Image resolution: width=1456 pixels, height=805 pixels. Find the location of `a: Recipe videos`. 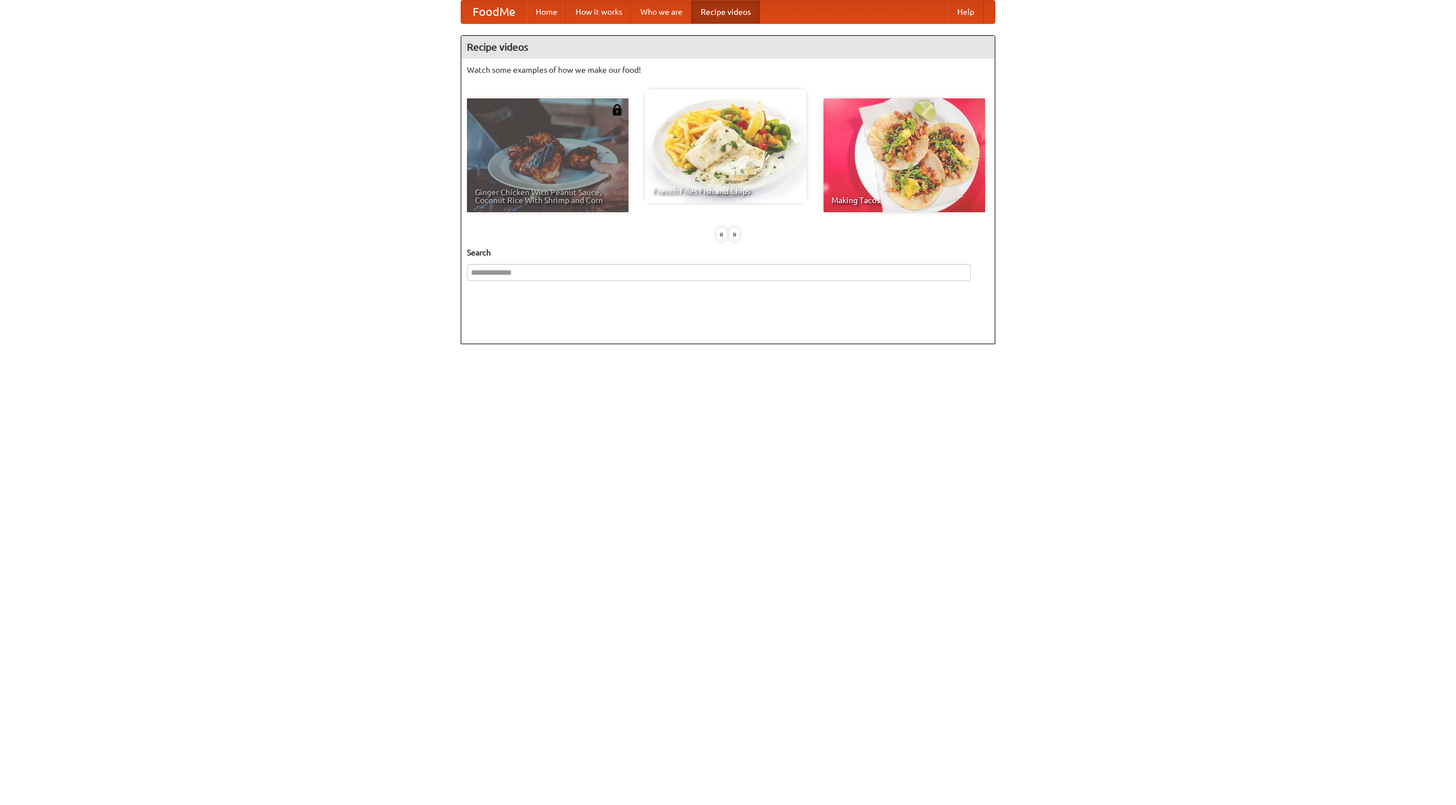

a: Recipe videos is located at coordinates (726, 12).